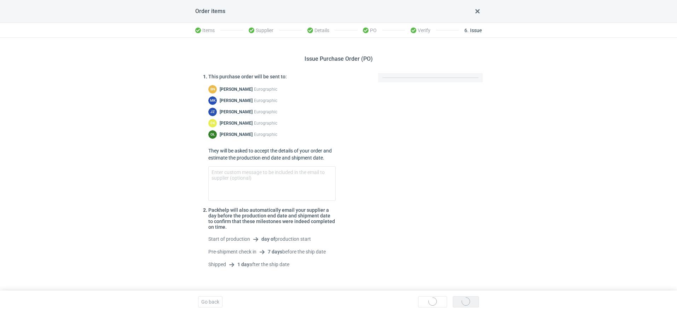  What do you see at coordinates (207, 30) in the screenshot?
I see `li: Items` at bounding box center [207, 30].